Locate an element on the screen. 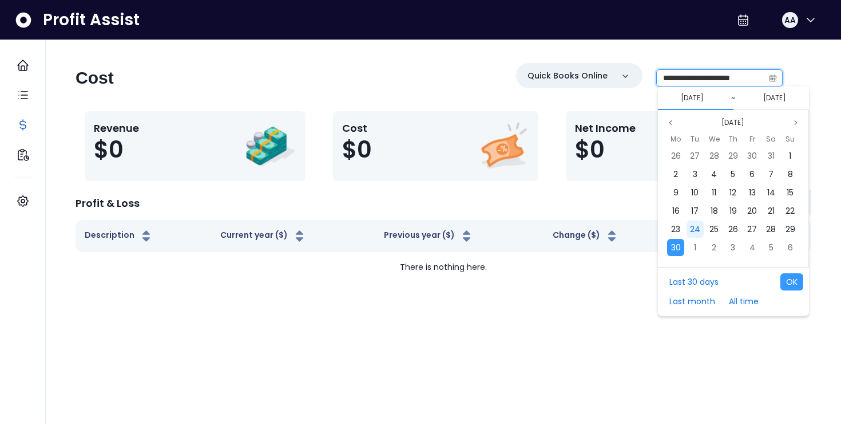 This screenshot has width=841, height=424. div: 01 Oct 2024 is located at coordinates (695, 247).